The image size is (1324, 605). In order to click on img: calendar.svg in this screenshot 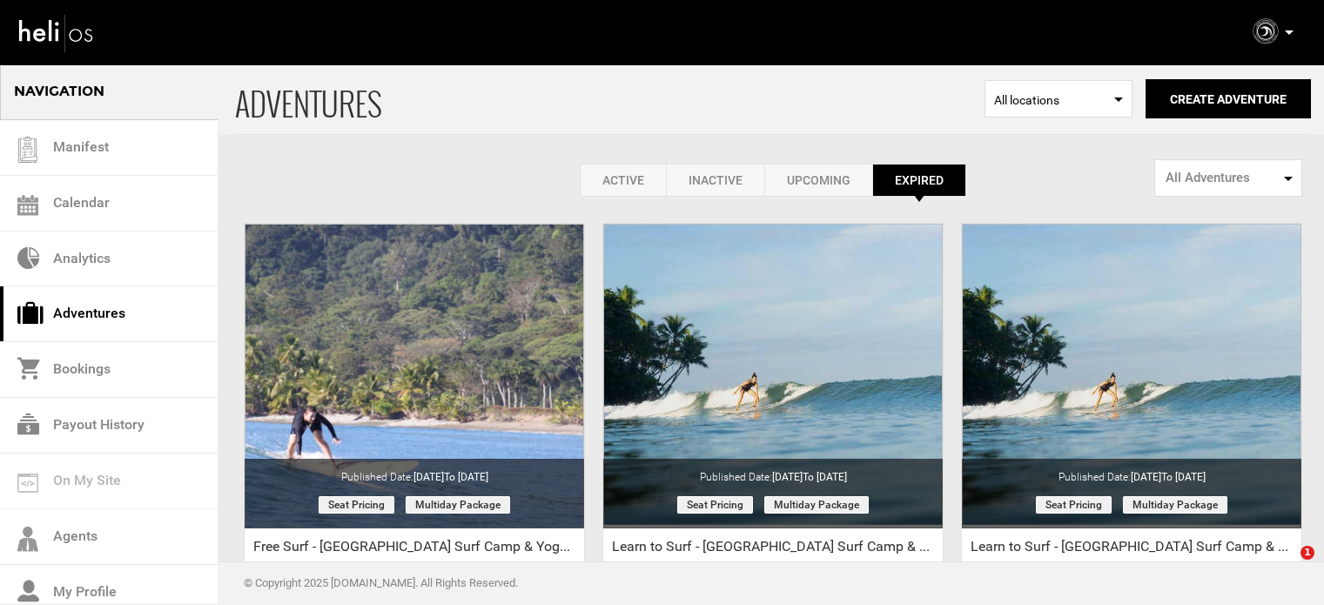, I will do `click(28, 205)`.